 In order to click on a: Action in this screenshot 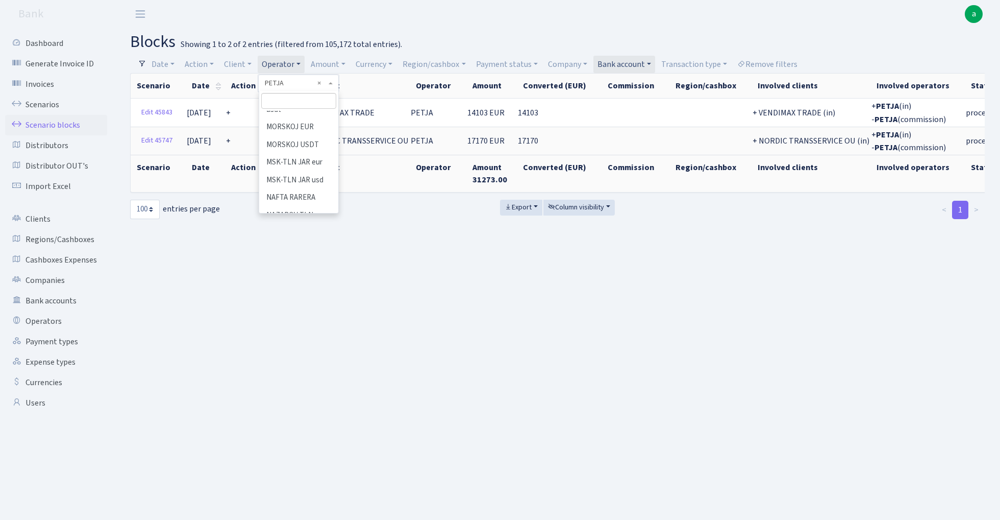, I will do `click(199, 64)`.